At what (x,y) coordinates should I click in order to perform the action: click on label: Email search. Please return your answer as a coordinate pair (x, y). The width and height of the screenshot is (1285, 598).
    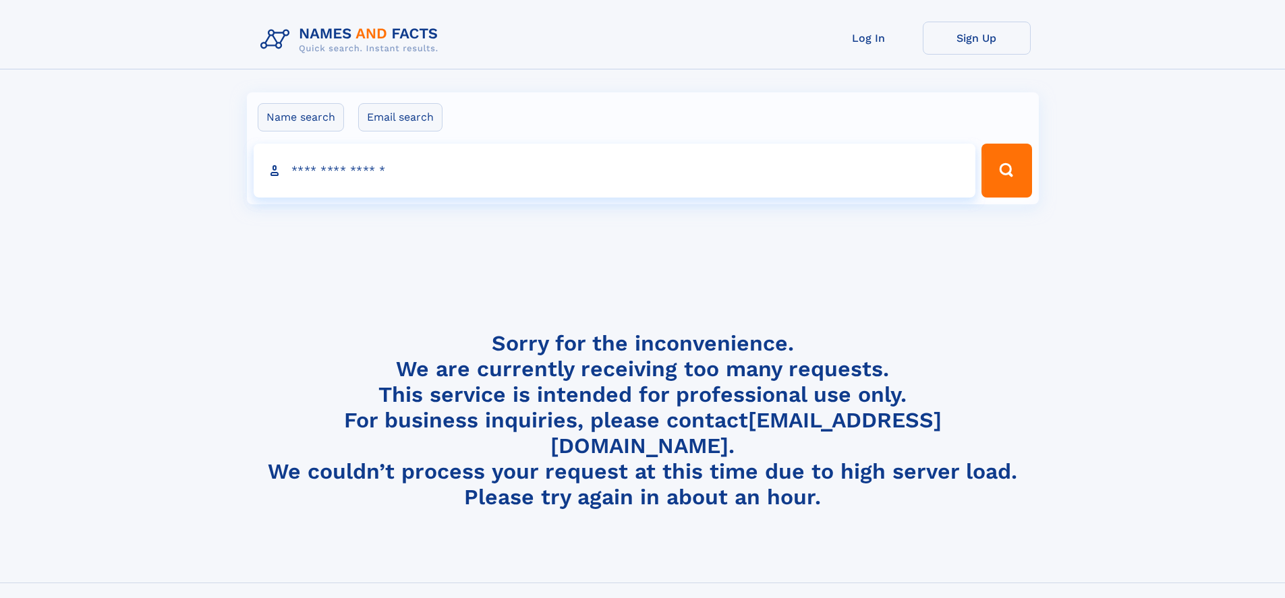
    Looking at the image, I should click on (400, 117).